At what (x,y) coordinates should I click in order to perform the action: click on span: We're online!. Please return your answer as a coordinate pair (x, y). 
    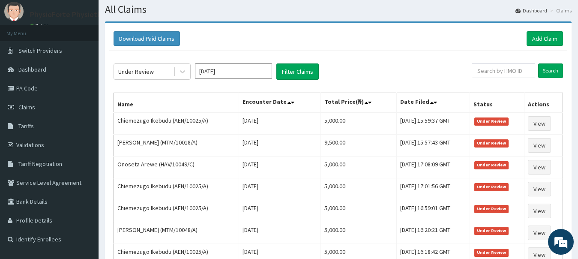
    Looking at the image, I should click on (84, 119).